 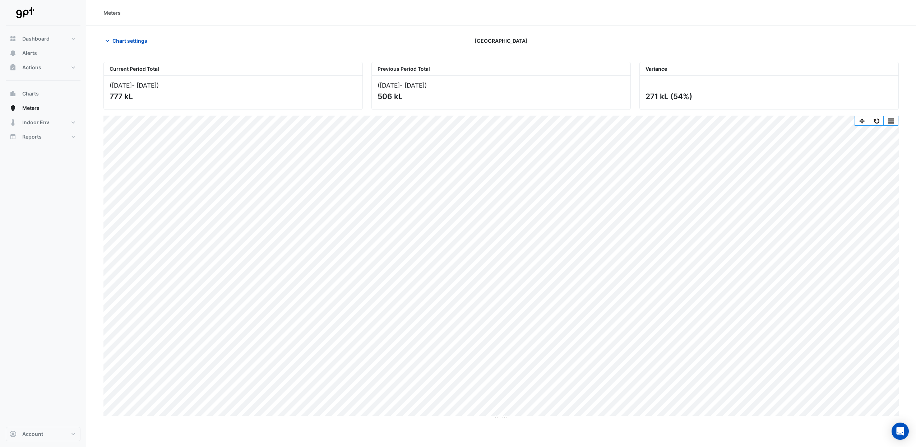 What do you see at coordinates (43, 137) in the screenshot?
I see `button: Reports` at bounding box center [43, 137].